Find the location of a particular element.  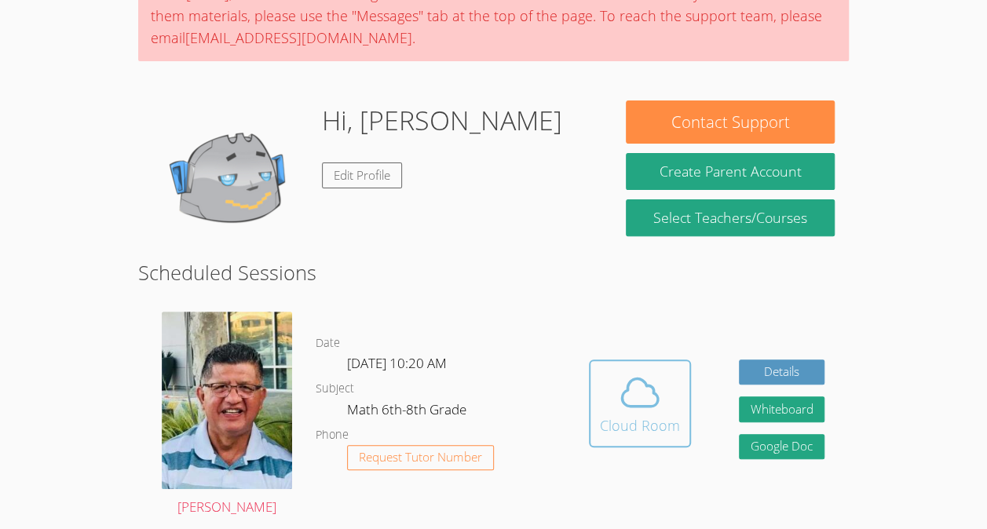

dd: Math 6th-8th Grade is located at coordinates (408, 412).